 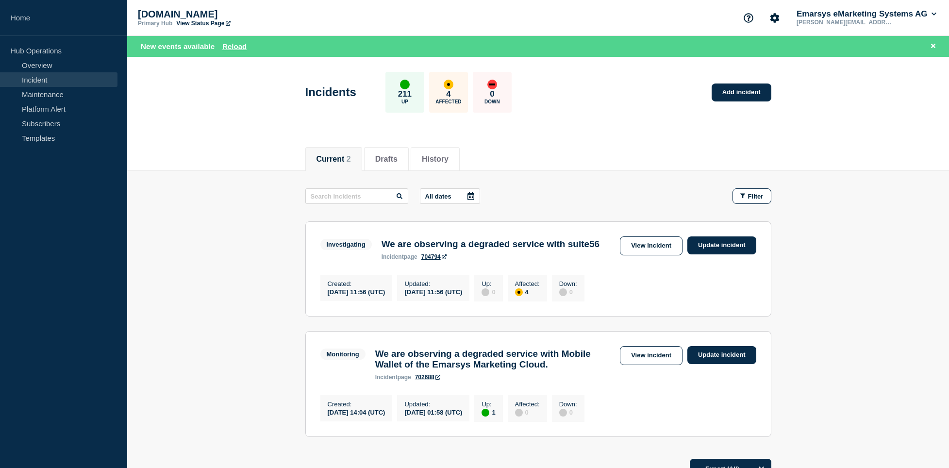 I want to click on a: View Status Page, so click(x=203, y=23).